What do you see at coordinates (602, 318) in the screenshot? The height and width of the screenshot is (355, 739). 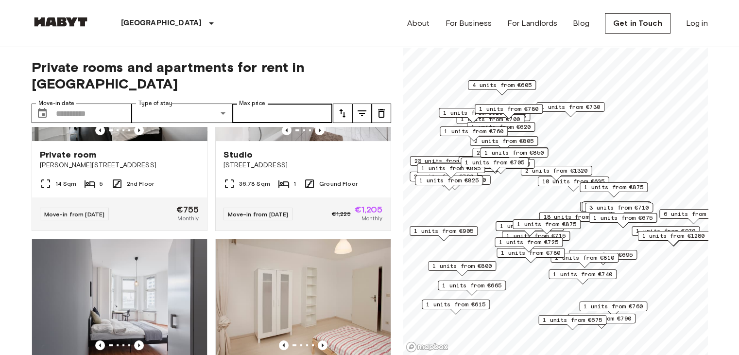 I see `span: 1 units from €790` at bounding box center [602, 318].